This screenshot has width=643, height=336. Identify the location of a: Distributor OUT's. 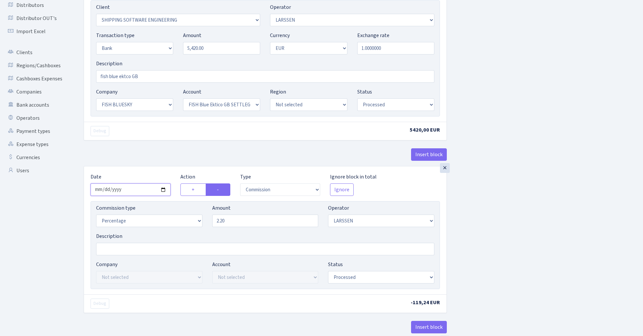
(36, 18).